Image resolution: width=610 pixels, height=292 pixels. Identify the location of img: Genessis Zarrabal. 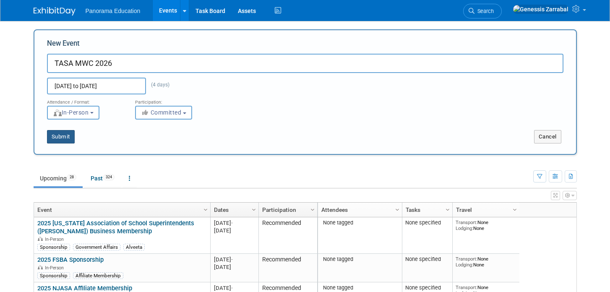
(541, 9).